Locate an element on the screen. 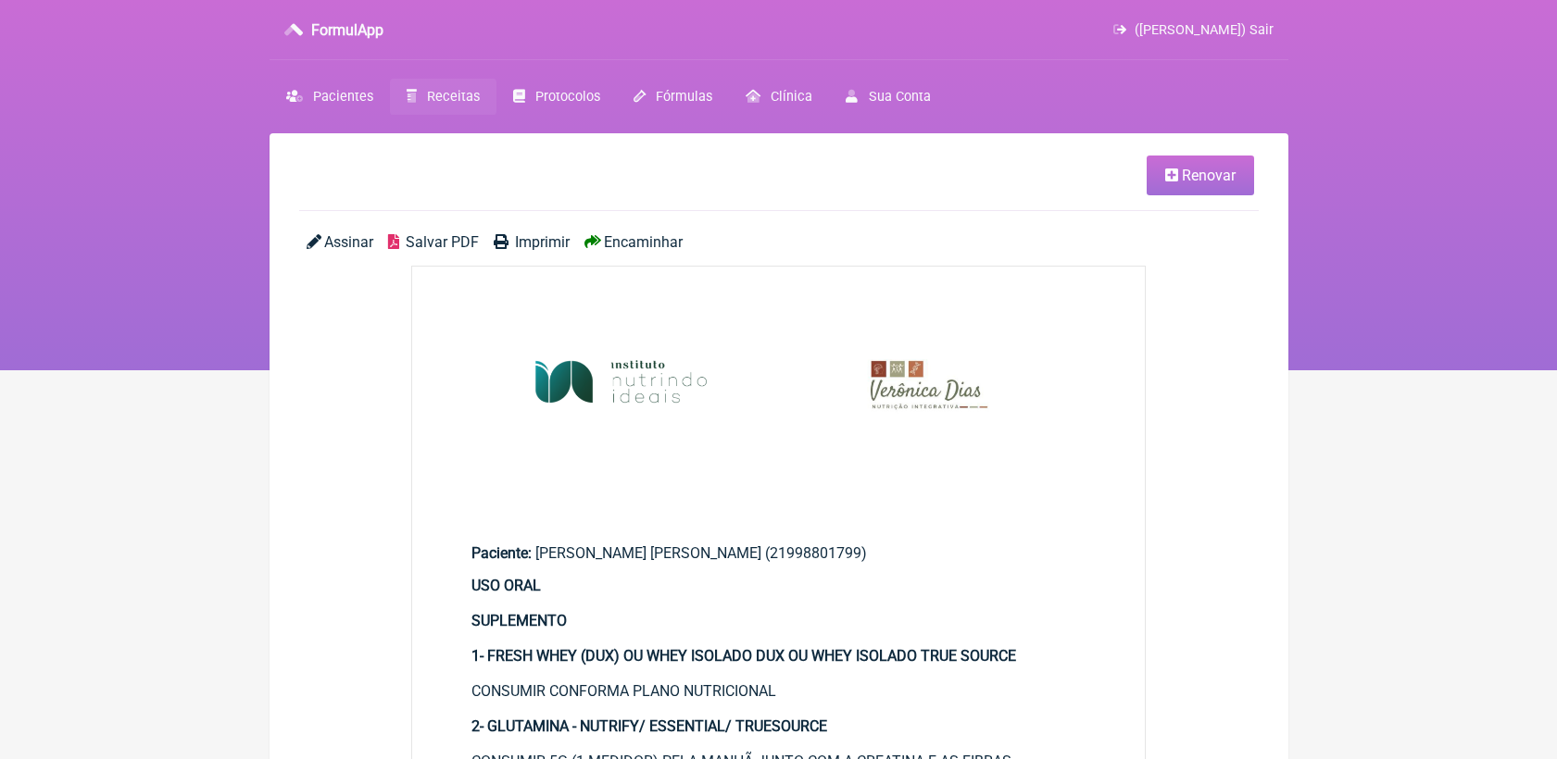  span: Salvar PDF is located at coordinates (442, 242).